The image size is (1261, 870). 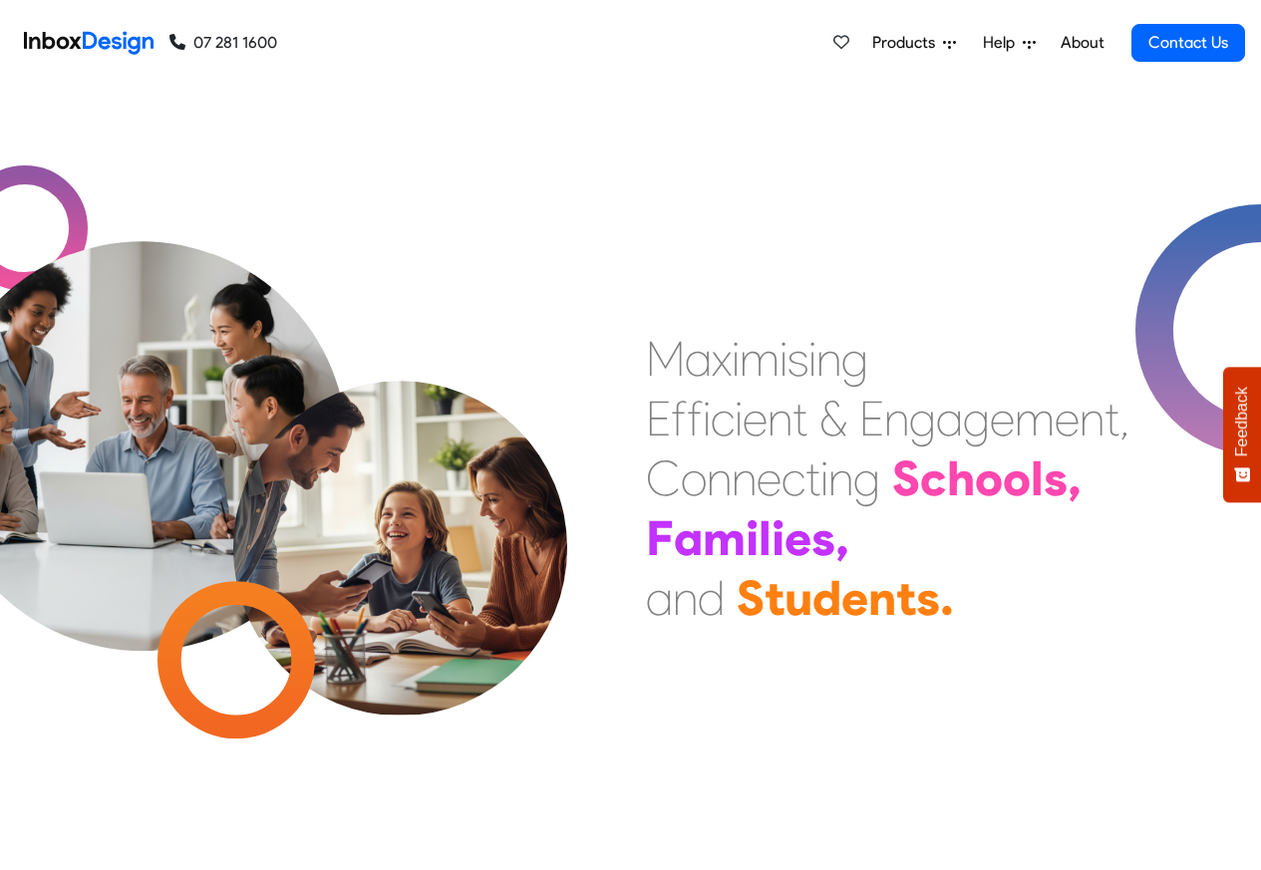 I want to click on div: F, so click(x=660, y=538).